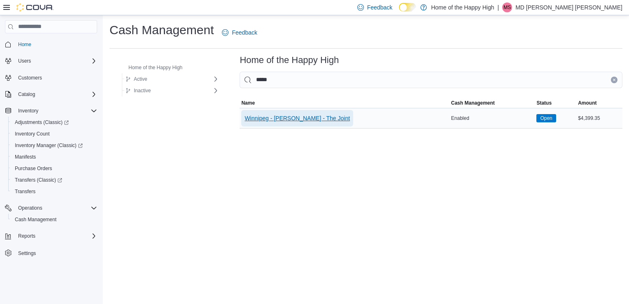 Image resolution: width=629 pixels, height=304 pixels. What do you see at coordinates (54, 191) in the screenshot?
I see `button: Transfers` at bounding box center [54, 191].